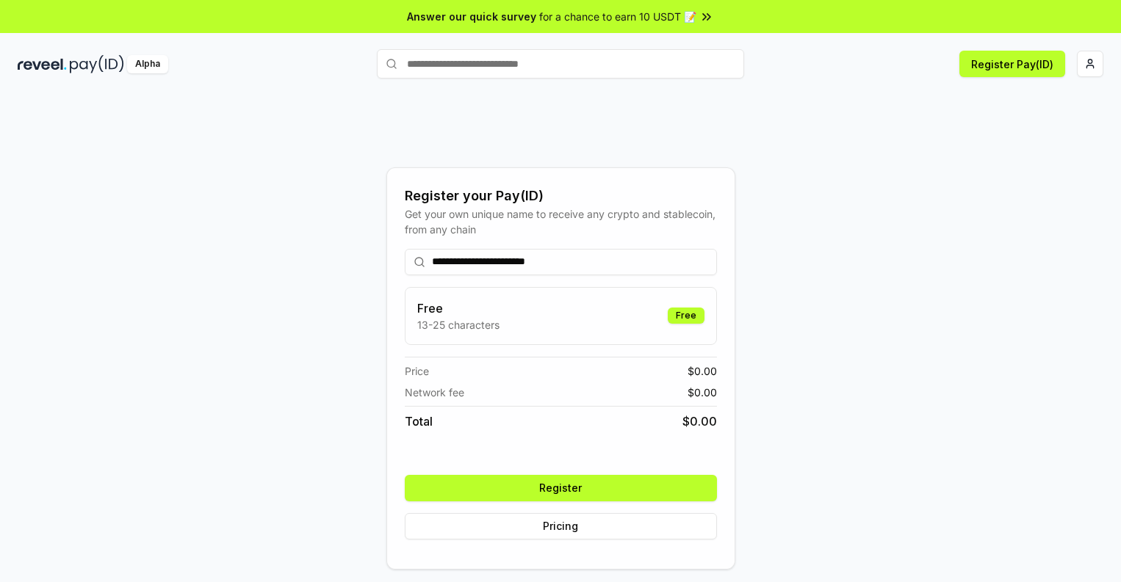 The height and width of the screenshot is (582, 1121). What do you see at coordinates (434, 392) in the screenshot?
I see `span: Network fee` at bounding box center [434, 392].